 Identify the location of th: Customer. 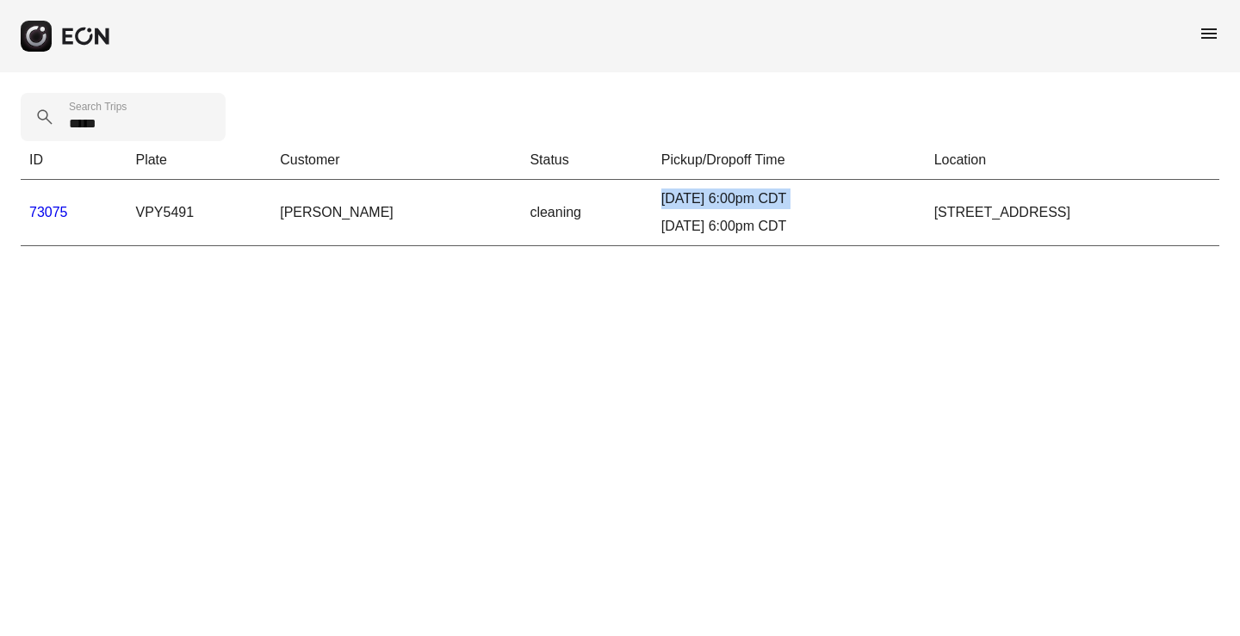
(396, 160).